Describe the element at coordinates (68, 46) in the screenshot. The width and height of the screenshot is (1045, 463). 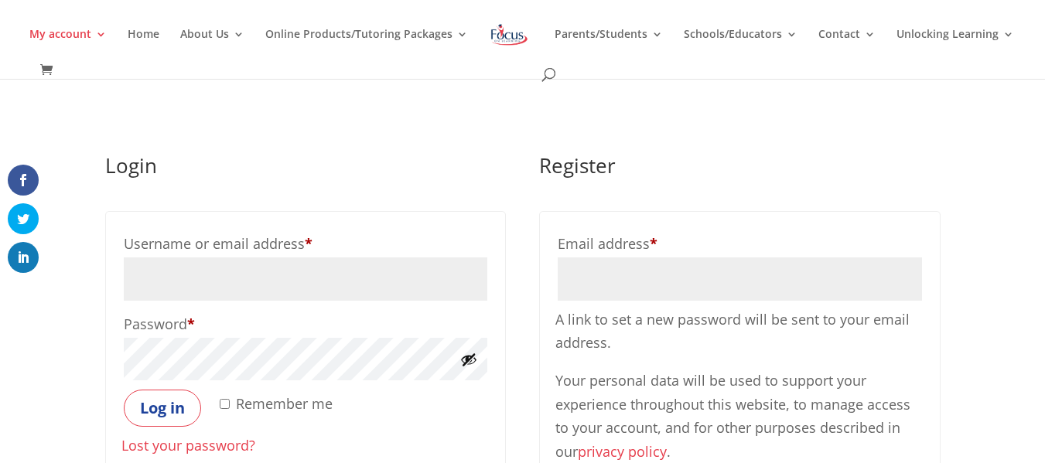
I see `a: My account` at that location.